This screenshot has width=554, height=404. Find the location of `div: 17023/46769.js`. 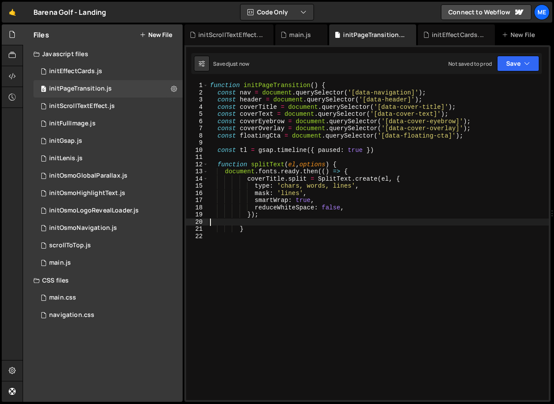

div: 17023/46769.js is located at coordinates (108, 263).